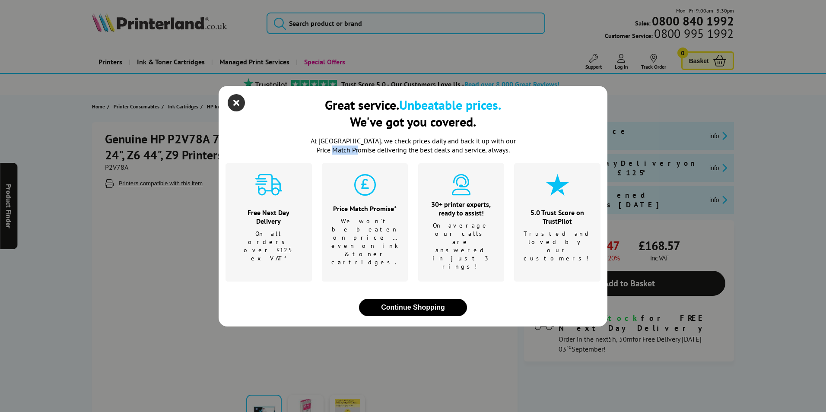  What do you see at coordinates (413, 113) in the screenshot?
I see `div: Great service. We've got you covered.` at bounding box center [413, 113].